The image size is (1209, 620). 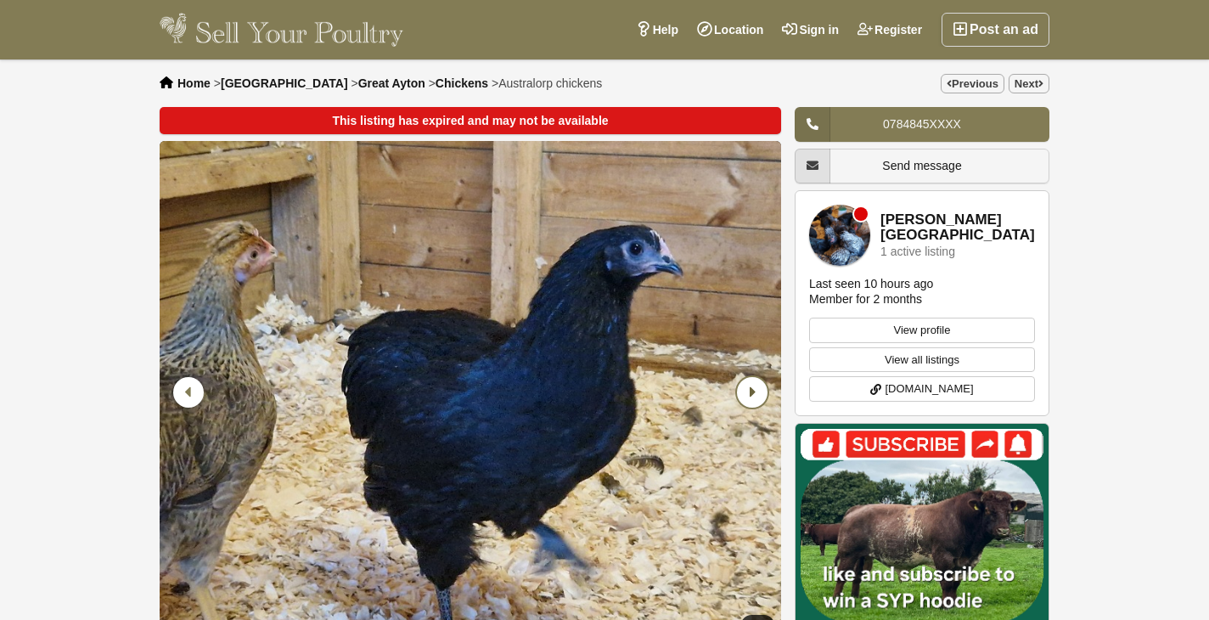 What do you see at coordinates (194, 83) in the screenshot?
I see `span: Home` at bounding box center [194, 83].